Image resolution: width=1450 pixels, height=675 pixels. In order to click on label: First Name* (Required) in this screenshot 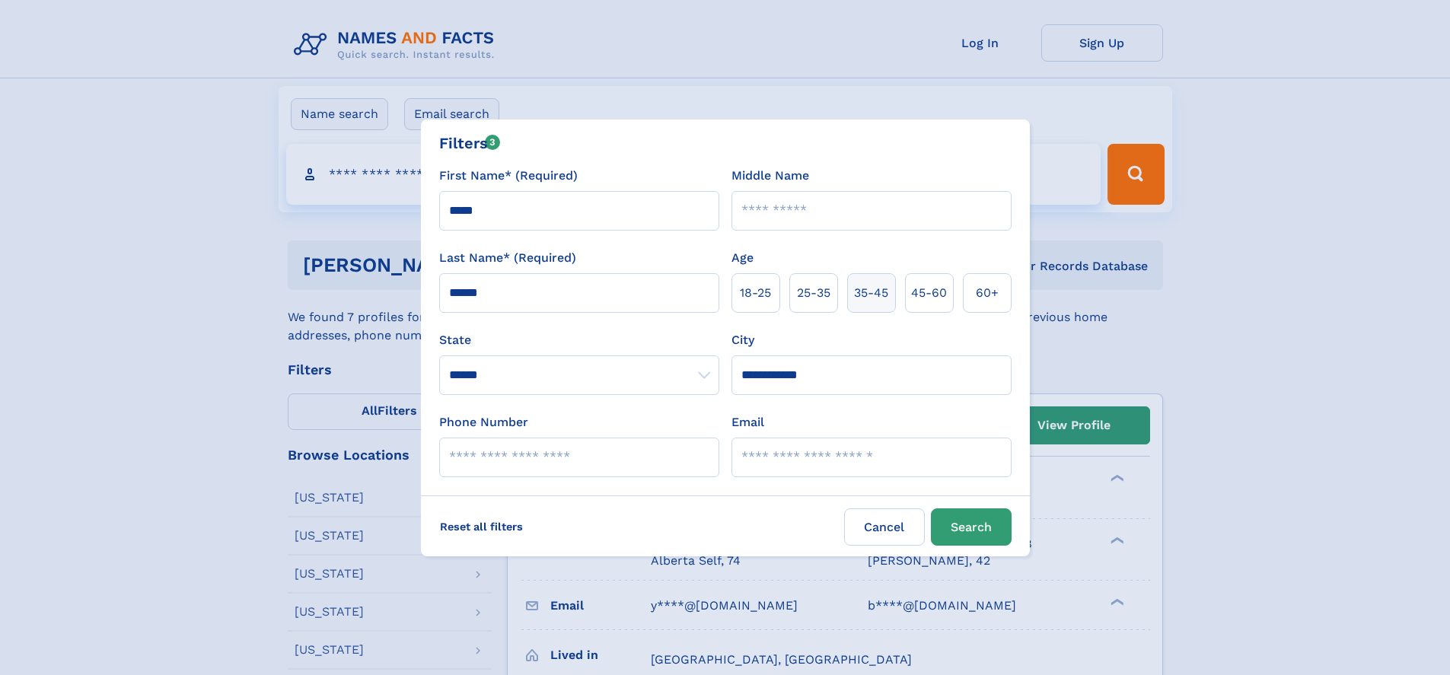, I will do `click(508, 176)`.